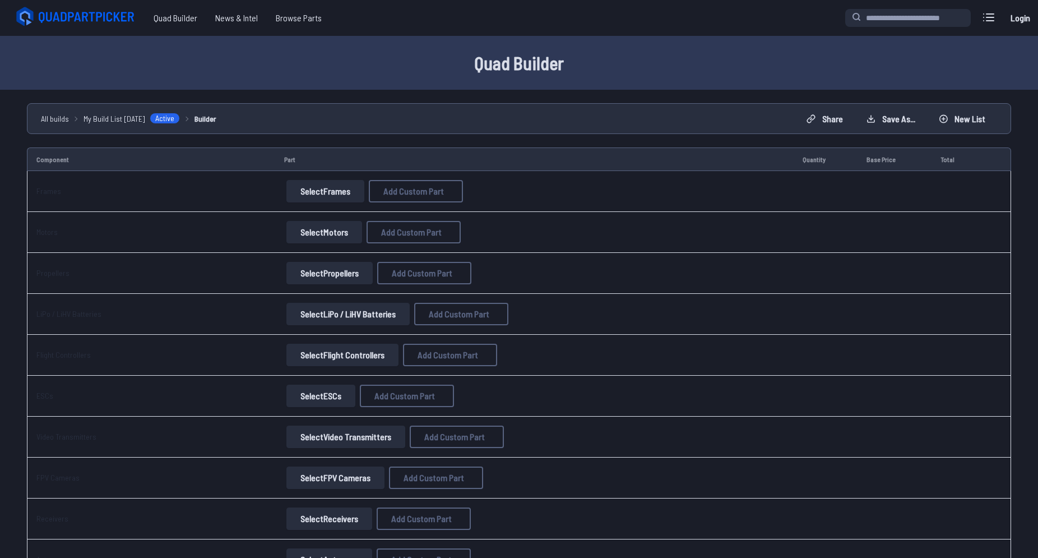  Describe the element at coordinates (58, 477) in the screenshot. I see `a: FPV Cameras` at that location.